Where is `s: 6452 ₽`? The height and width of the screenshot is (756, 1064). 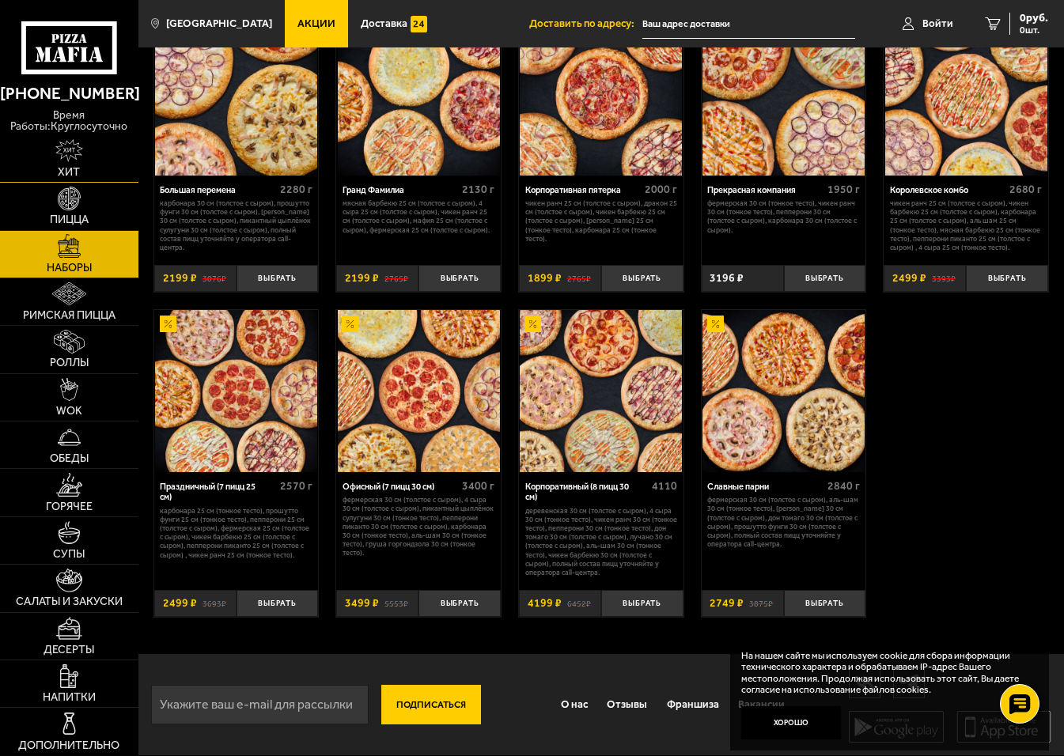
s: 6452 ₽ is located at coordinates (579, 604).